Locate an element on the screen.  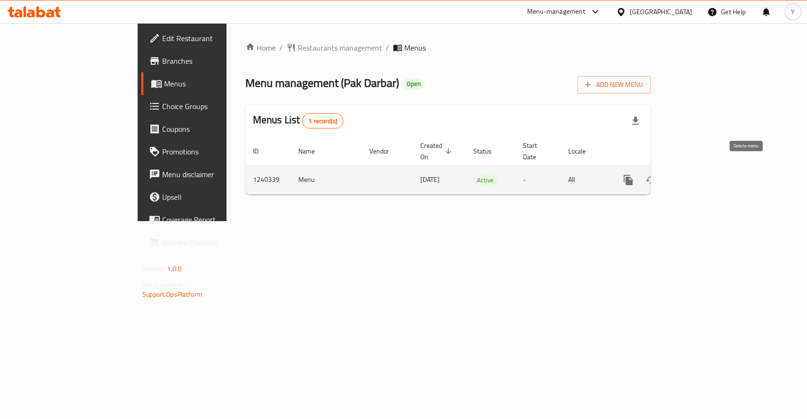
div: Menu-management is located at coordinates (556, 12).